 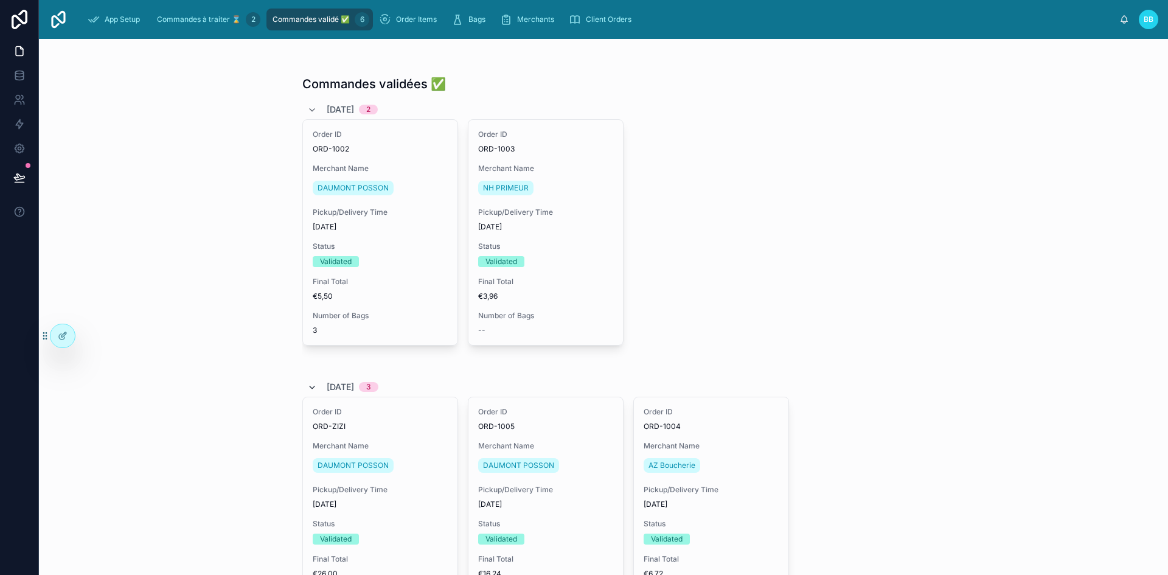 I want to click on span: ORD-1005, so click(x=546, y=426).